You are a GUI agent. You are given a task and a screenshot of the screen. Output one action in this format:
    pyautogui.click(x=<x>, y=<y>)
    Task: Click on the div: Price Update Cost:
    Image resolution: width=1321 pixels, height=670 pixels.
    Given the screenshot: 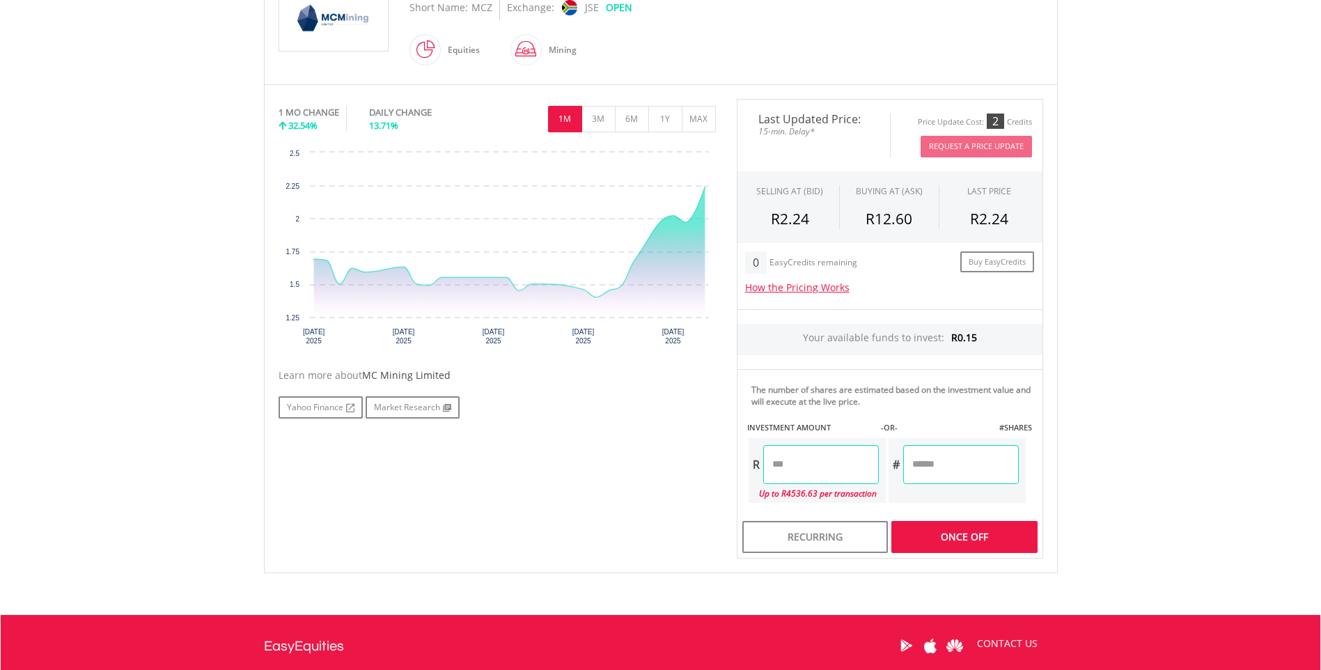 What is the action you would take?
    pyautogui.click(x=950, y=122)
    